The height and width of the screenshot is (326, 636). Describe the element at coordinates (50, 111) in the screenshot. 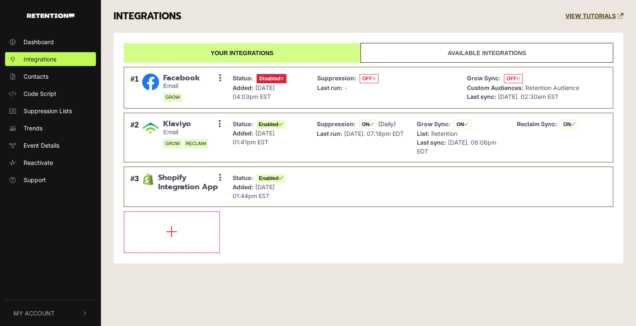

I see `a: Suppression Lists` at that location.